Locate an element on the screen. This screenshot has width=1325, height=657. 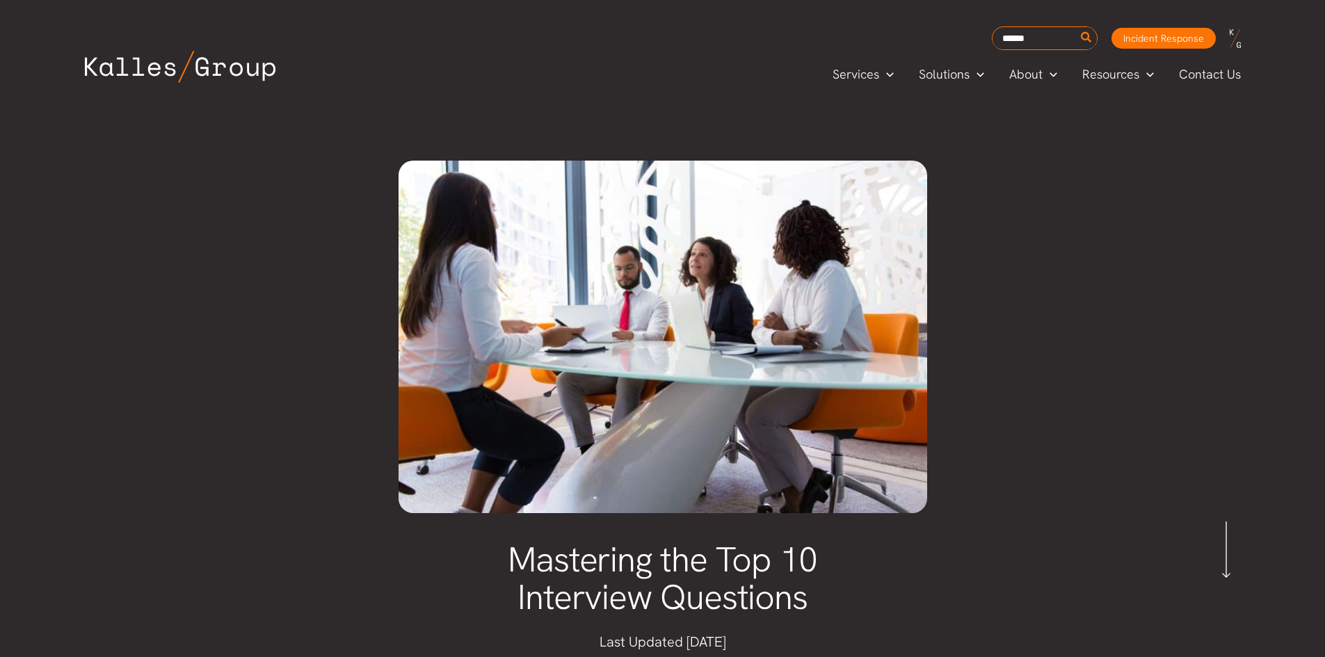
span: Contact Us is located at coordinates (1210, 74).